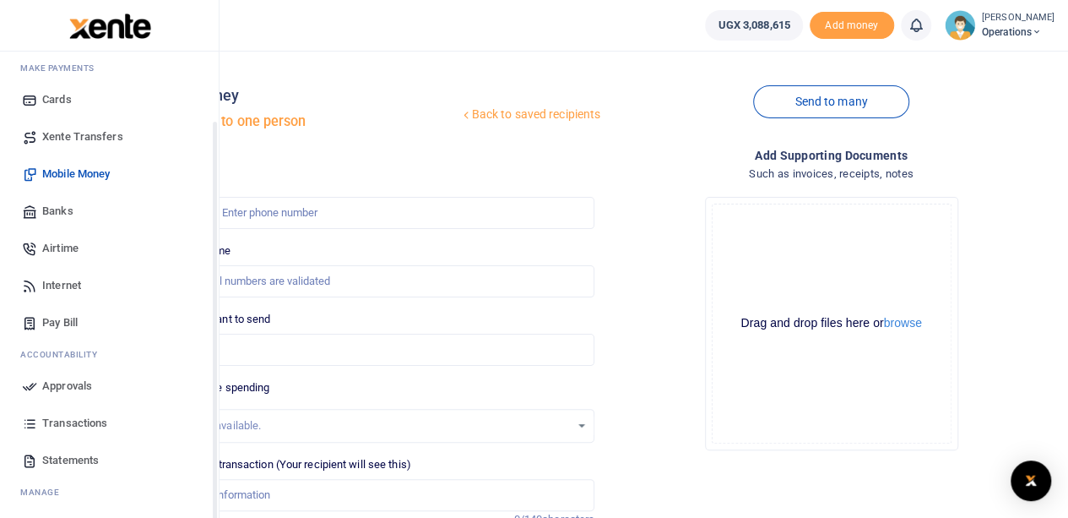 This screenshot has width=1068, height=518. I want to click on input: UGX, so click(371, 350).